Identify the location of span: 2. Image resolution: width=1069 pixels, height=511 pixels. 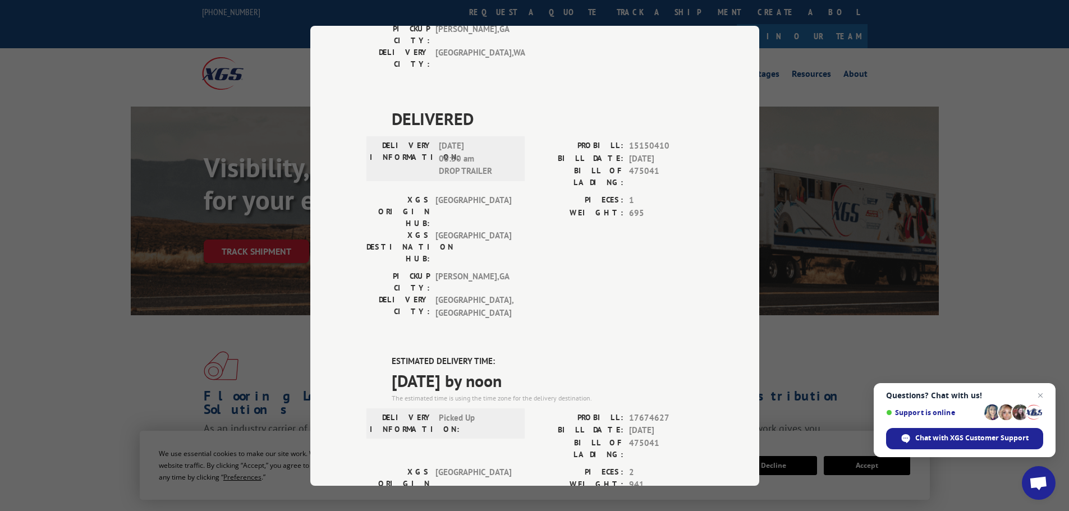
(666, 472).